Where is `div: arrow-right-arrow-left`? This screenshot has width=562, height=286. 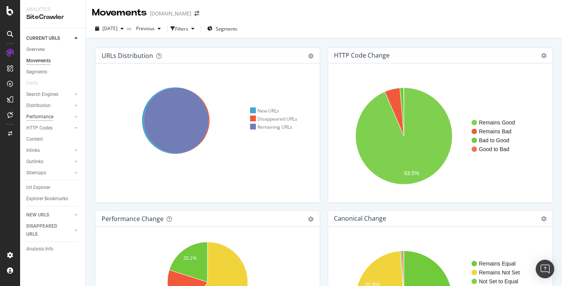
div: arrow-right-arrow-left is located at coordinates (197, 14).